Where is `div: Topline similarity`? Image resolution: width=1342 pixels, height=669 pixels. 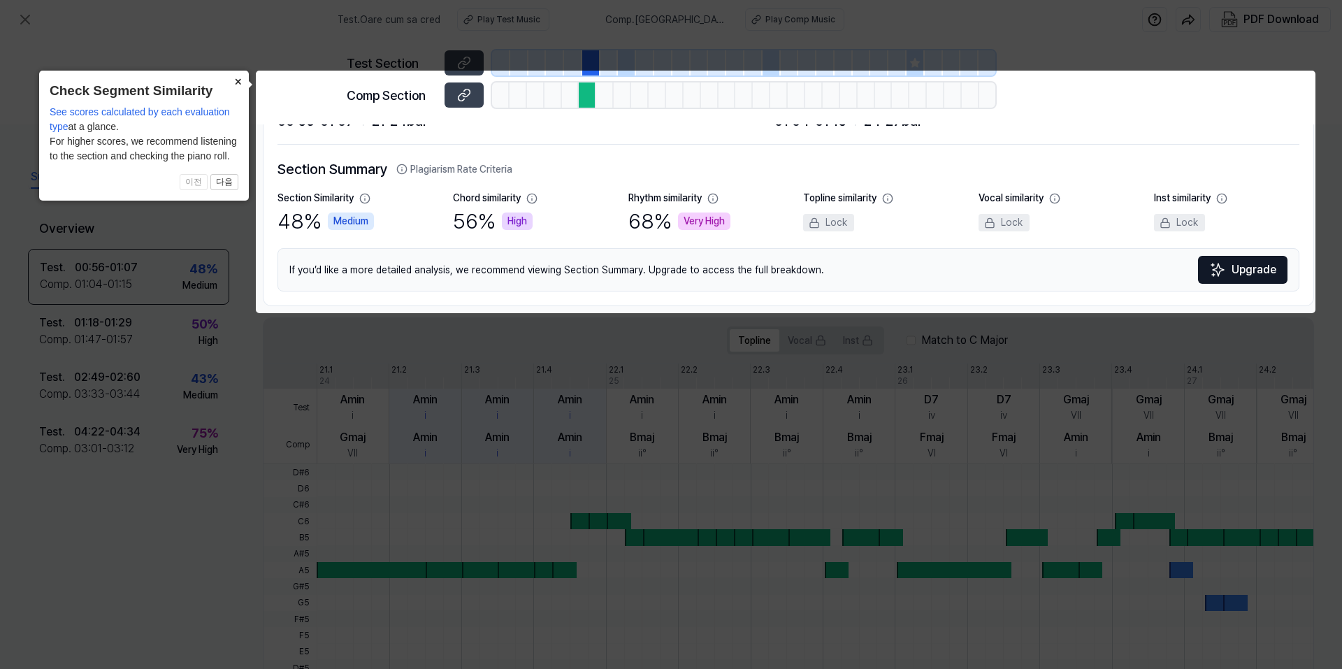 div: Topline similarity is located at coordinates (840, 198).